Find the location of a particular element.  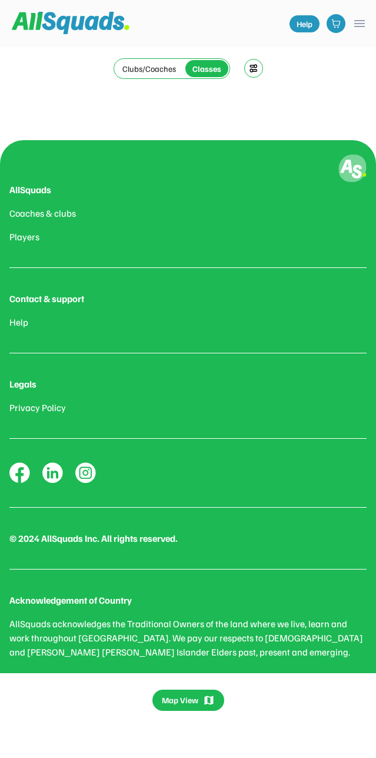

img: Group%20%2814%29.svg is located at coordinates (20, 473).